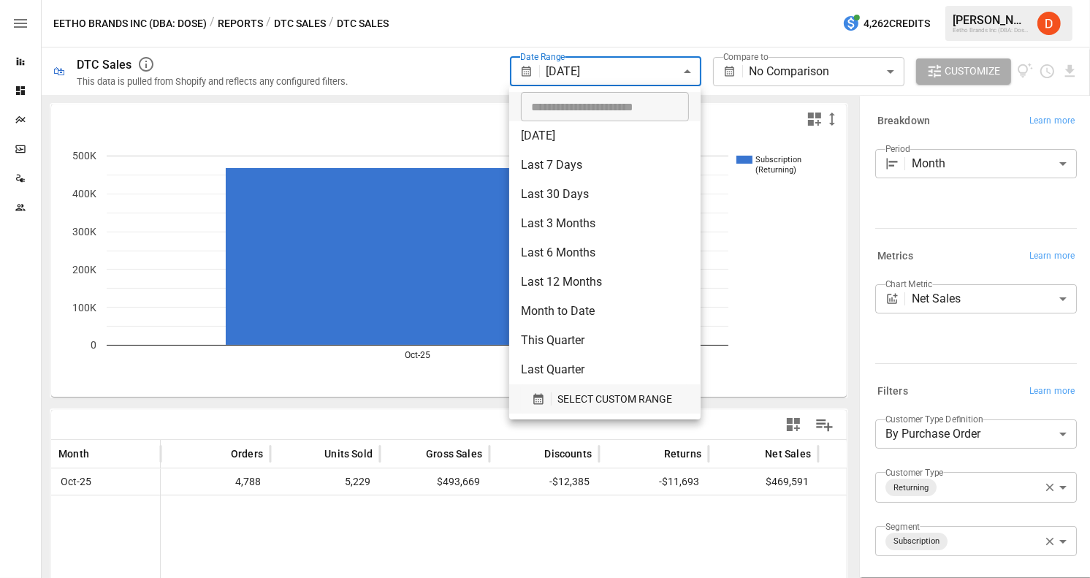 The width and height of the screenshot is (1090, 578). I want to click on li: Last 3 Months, so click(605, 224).